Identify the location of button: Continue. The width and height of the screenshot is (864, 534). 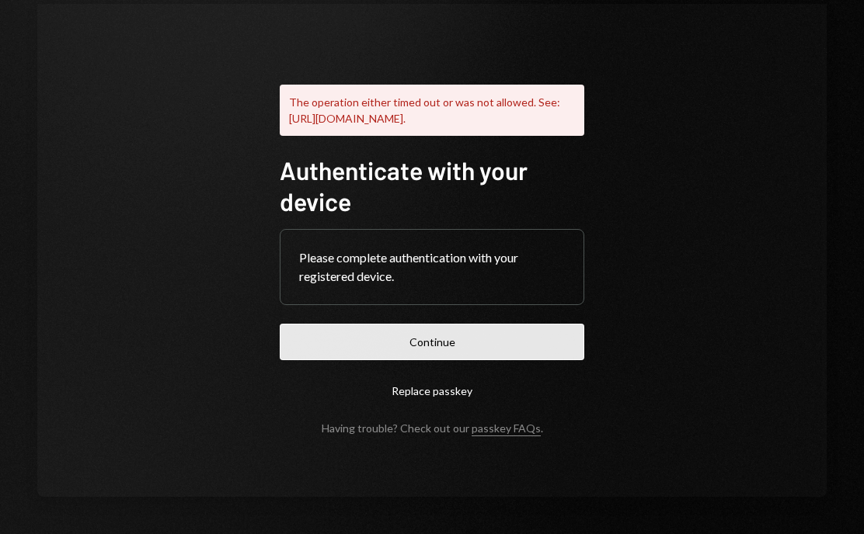
(432, 342).